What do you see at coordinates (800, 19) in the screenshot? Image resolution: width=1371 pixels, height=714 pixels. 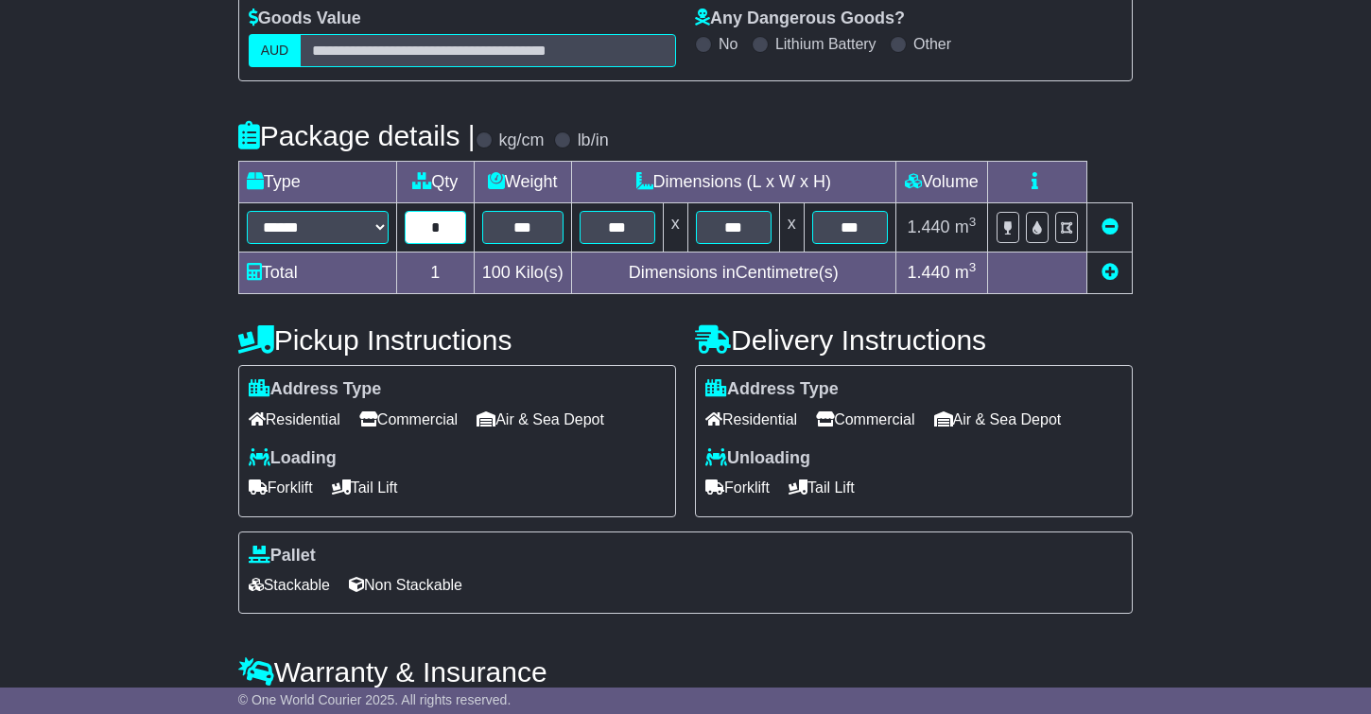 I see `label: Any Dangerous Goods?` at bounding box center [800, 19].